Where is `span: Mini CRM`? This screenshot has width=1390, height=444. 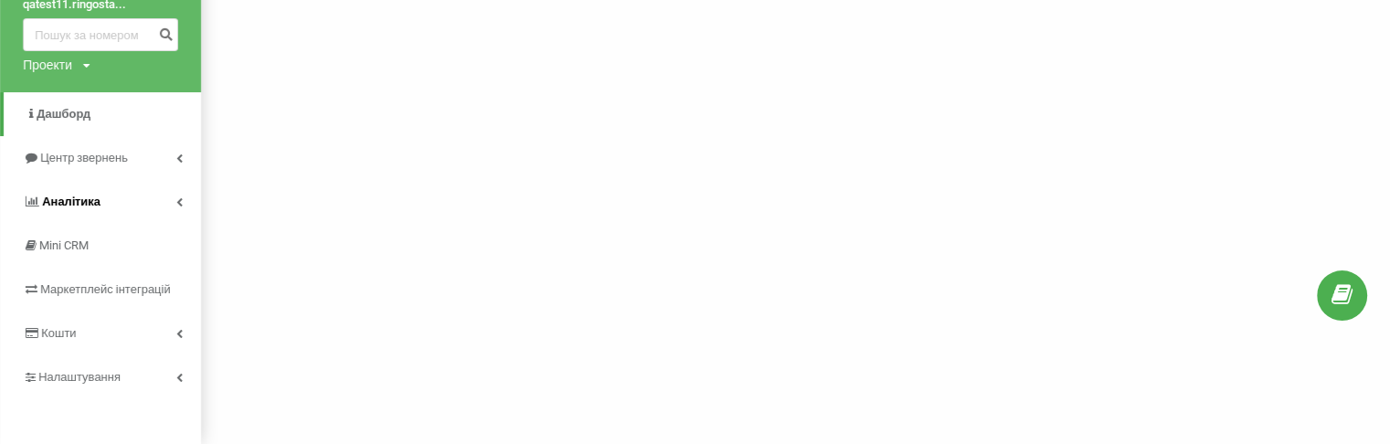 span: Mini CRM is located at coordinates (64, 245).